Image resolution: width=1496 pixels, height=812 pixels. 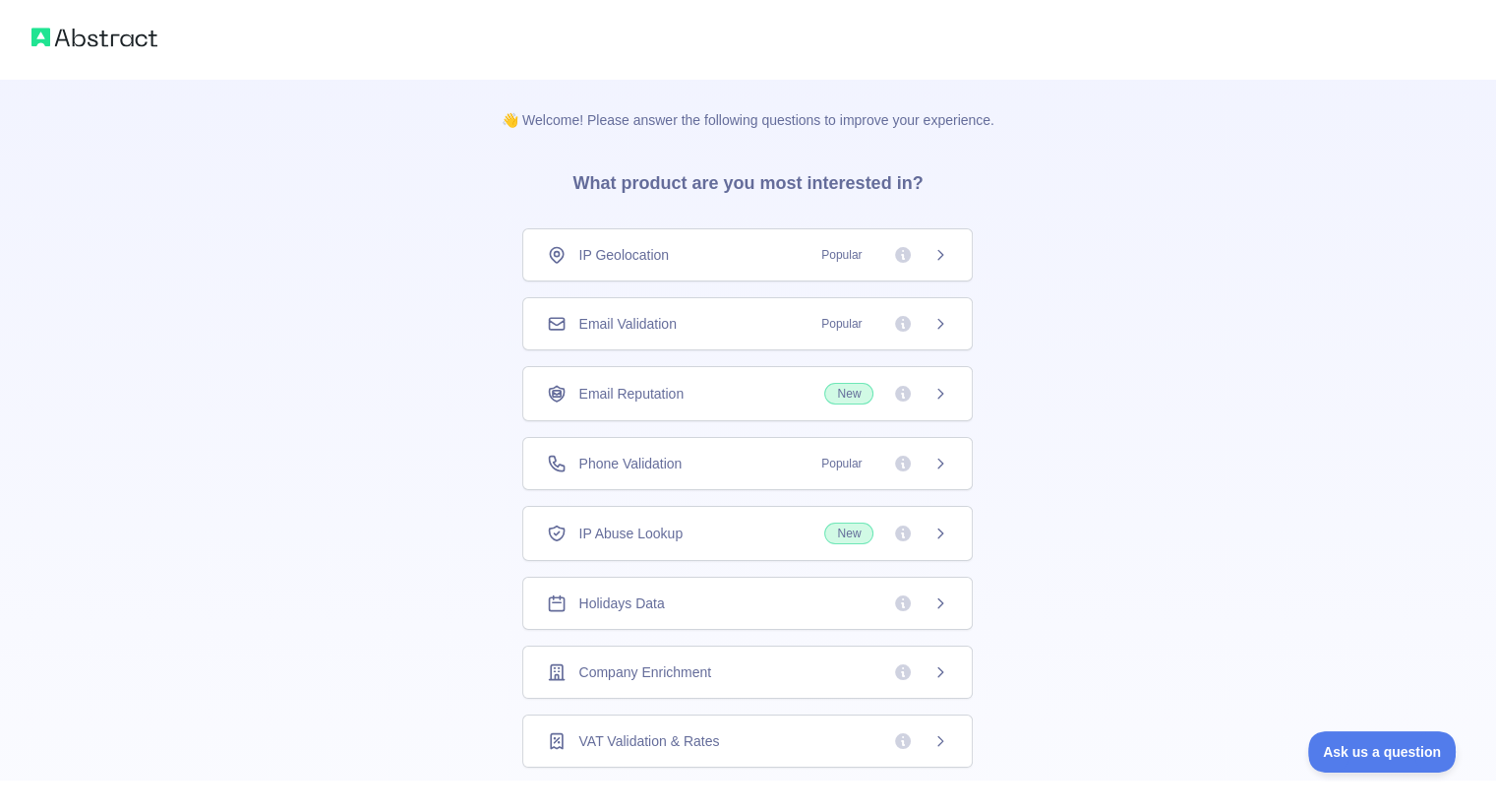 I want to click on p: 👋 Welcome! Please answer the following questions to improve your experience., so click(x=748, y=104).